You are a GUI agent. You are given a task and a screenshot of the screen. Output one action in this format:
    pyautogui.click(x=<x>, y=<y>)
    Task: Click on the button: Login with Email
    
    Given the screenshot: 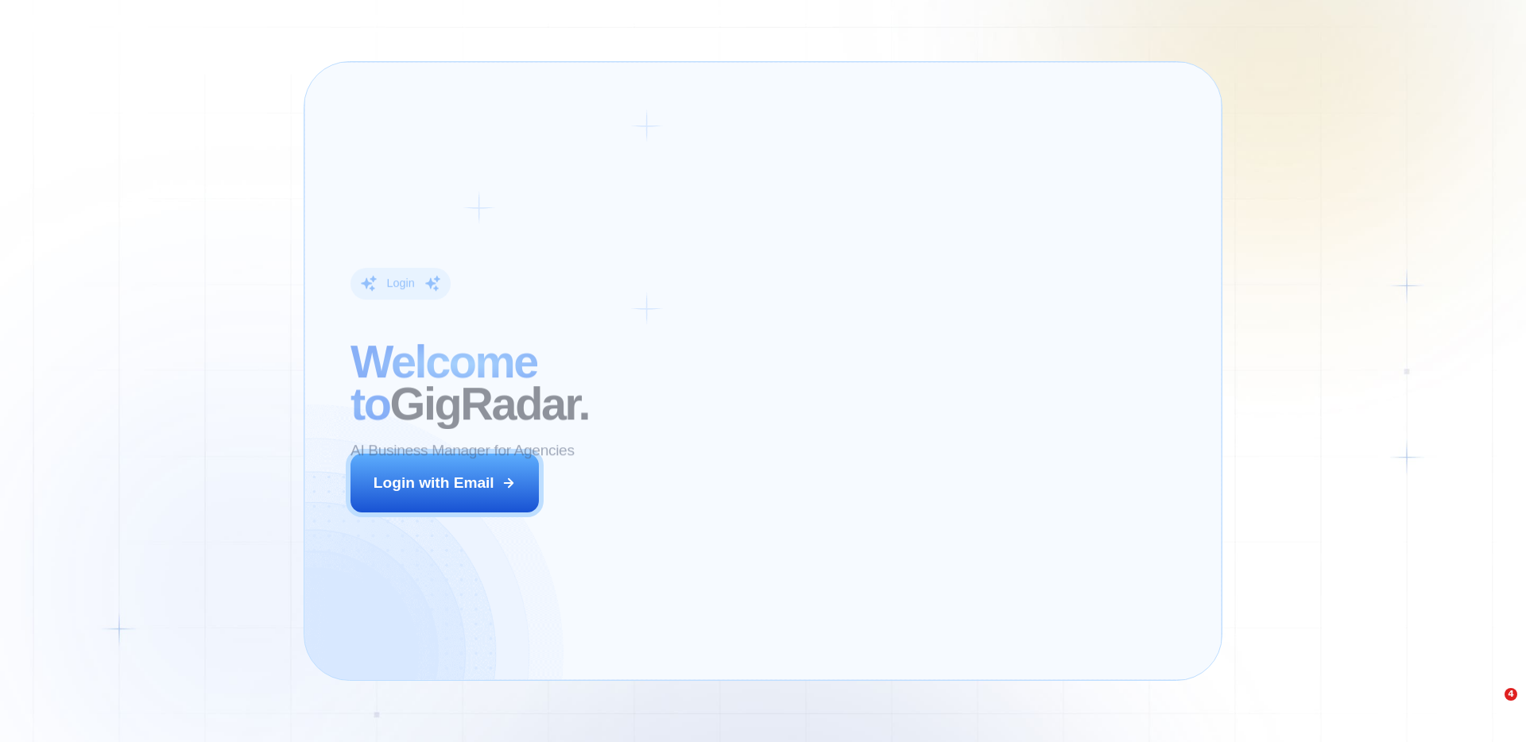 What is the action you would take?
    pyautogui.click(x=445, y=483)
    